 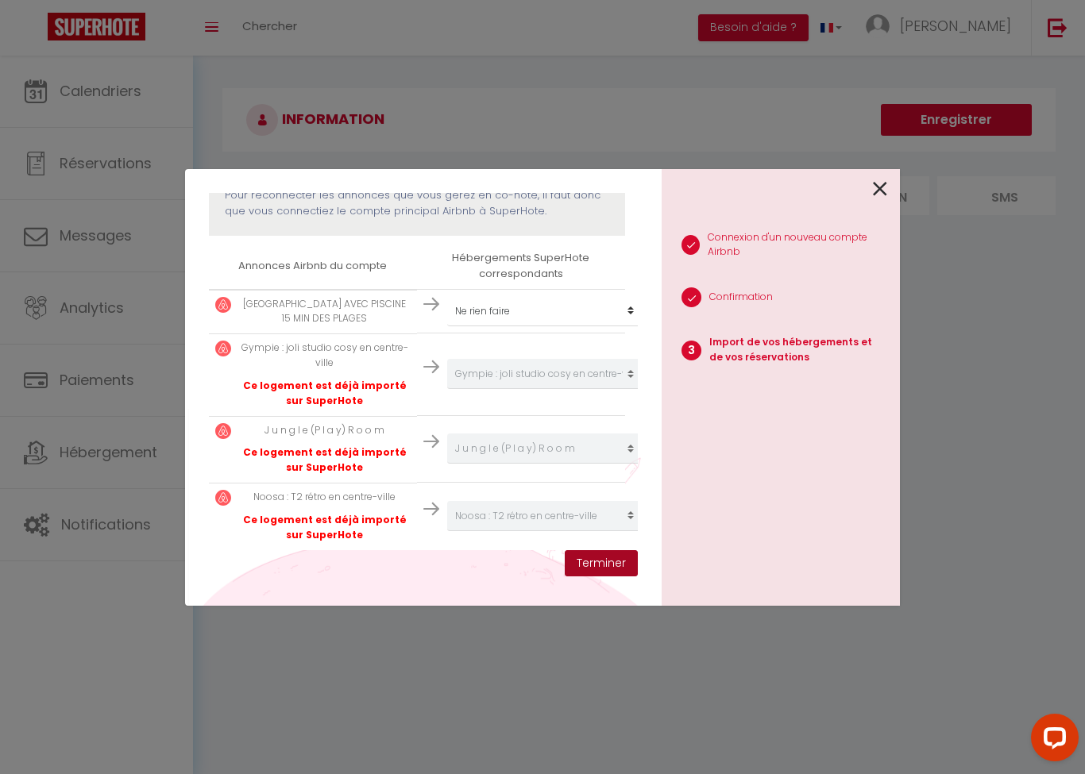 What do you see at coordinates (325, 356) in the screenshot?
I see `p: Gympie : joli studio cosy en centre-ville` at bounding box center [325, 356].